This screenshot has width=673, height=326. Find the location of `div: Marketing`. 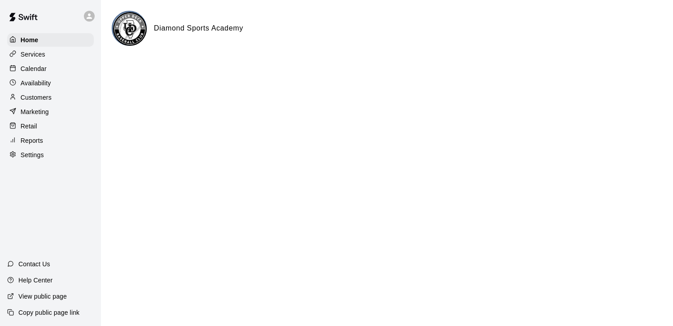

div: Marketing is located at coordinates (50, 112).